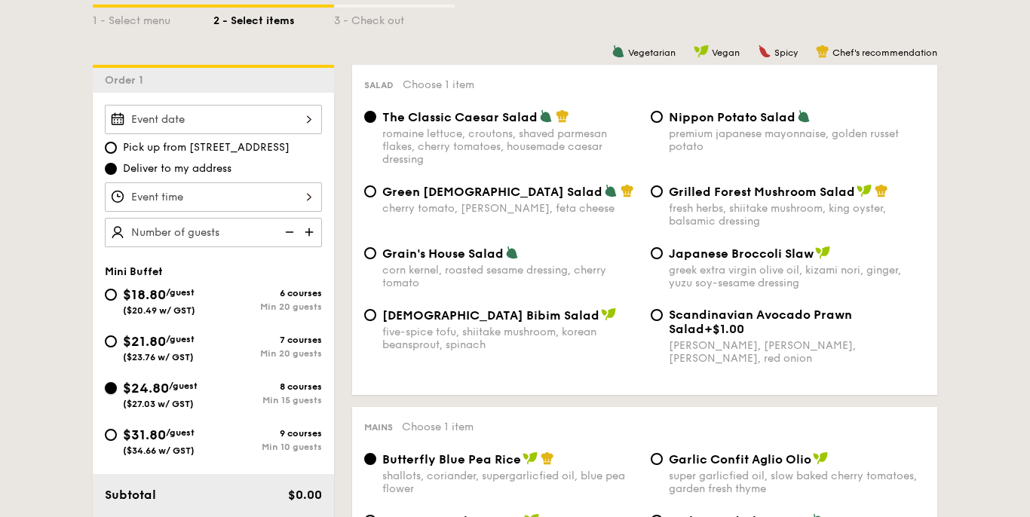  I want to click on div: five-spice tofu, shiitake mushroom, korean beansprout, spinach, so click(510, 338).